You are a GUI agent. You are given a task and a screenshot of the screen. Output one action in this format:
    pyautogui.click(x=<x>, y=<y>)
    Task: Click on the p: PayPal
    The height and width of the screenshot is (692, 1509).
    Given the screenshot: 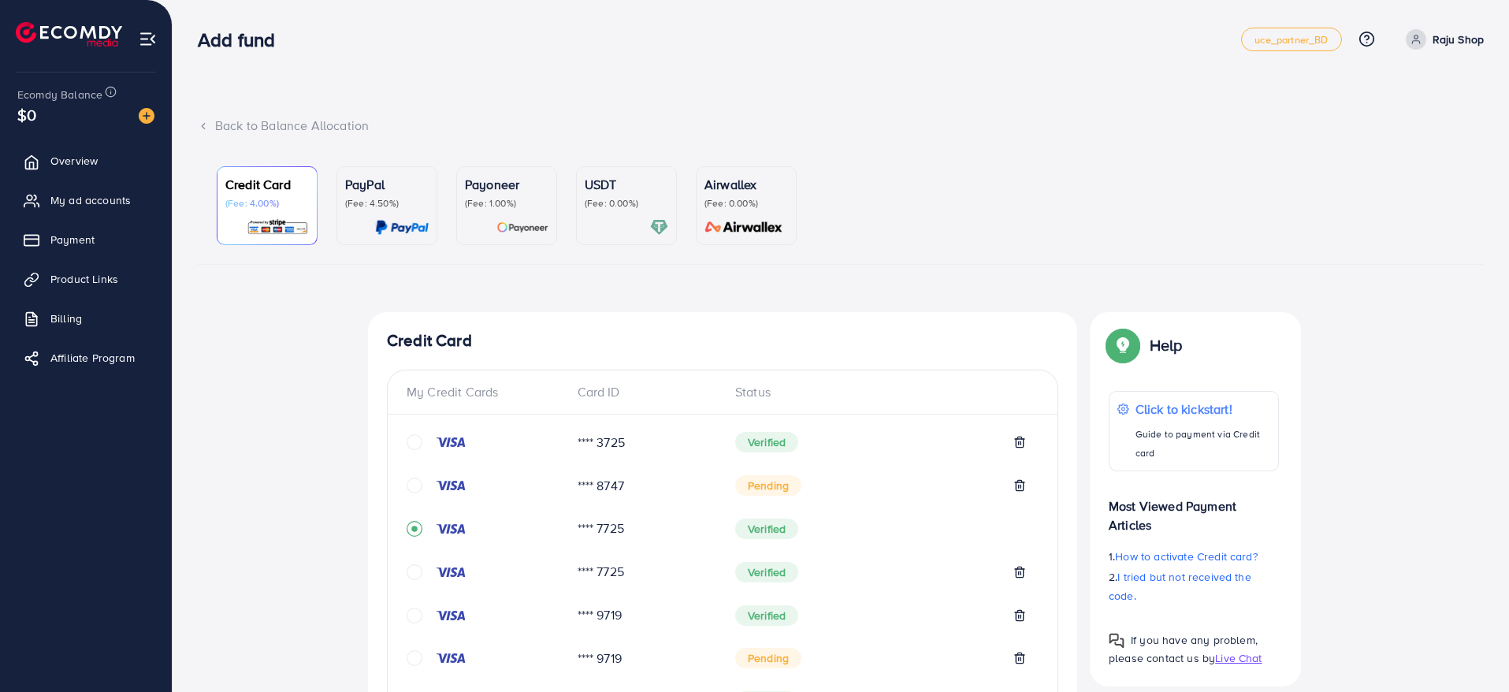 What is the action you would take?
    pyautogui.click(x=387, y=184)
    